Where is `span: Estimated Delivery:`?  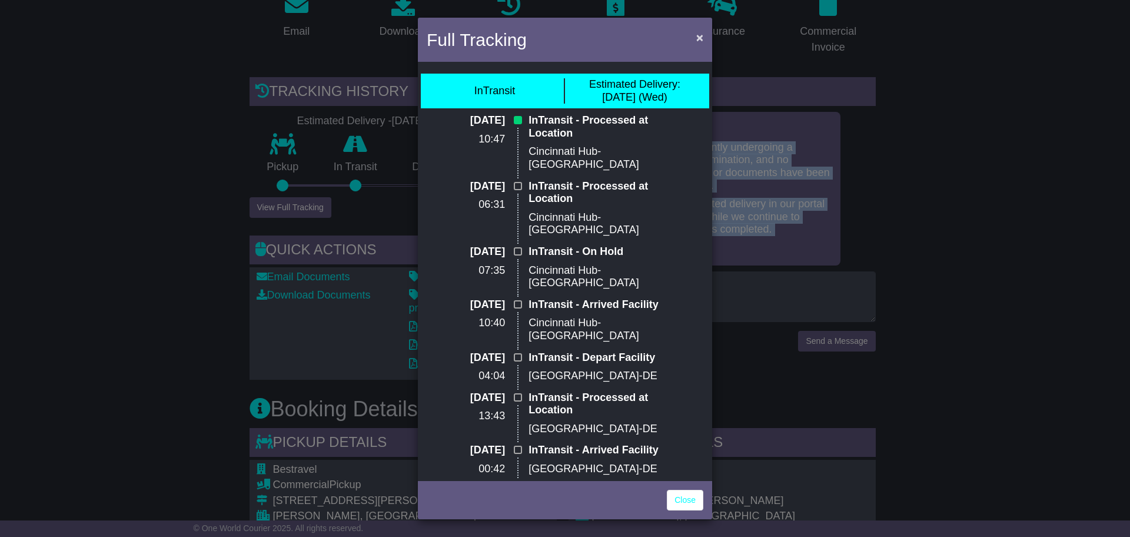 span: Estimated Delivery: is located at coordinates (634, 84).